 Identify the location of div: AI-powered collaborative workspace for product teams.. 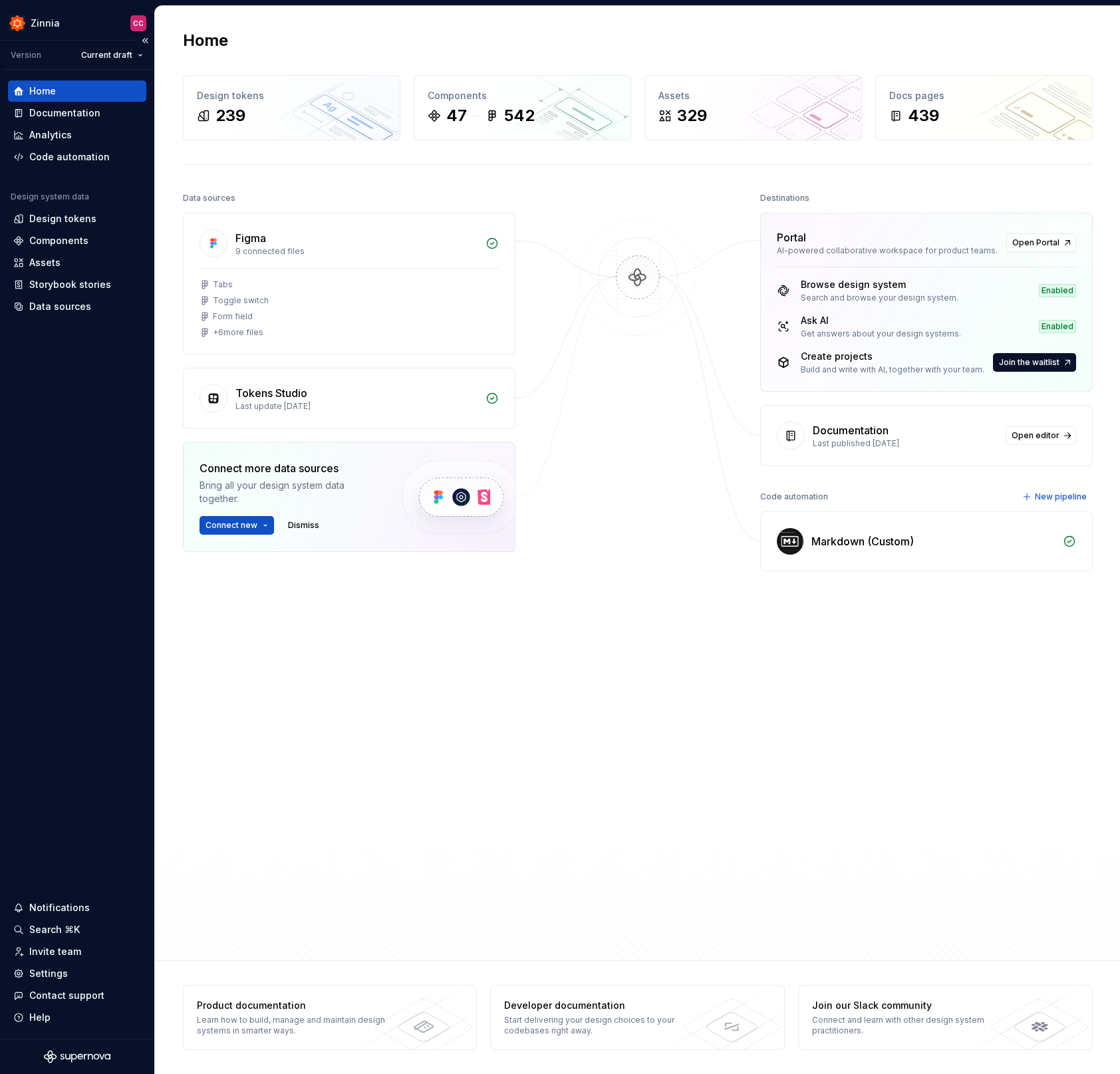
(888, 251).